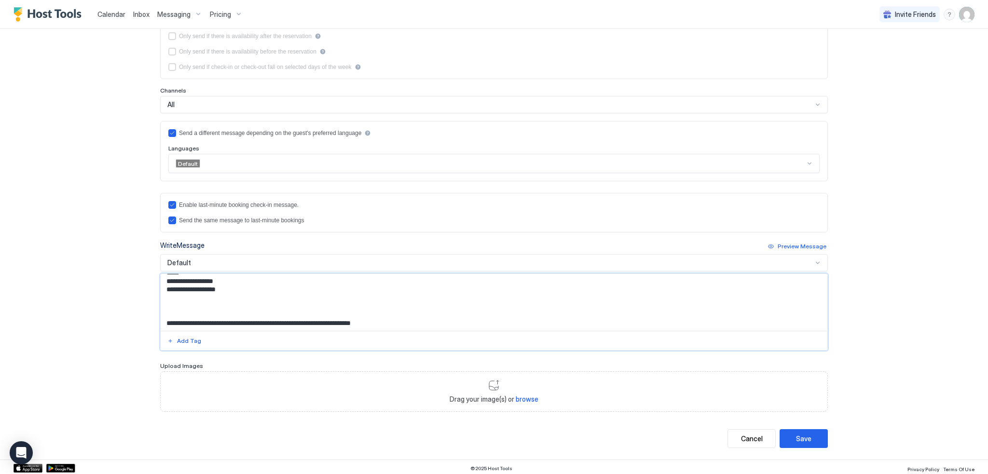 This screenshot has height=474, width=988. I want to click on textarea: Input Field, so click(494, 303).